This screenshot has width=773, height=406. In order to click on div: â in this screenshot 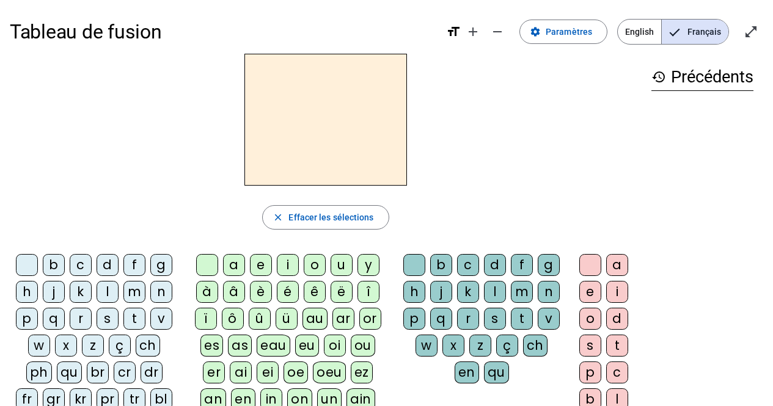, I will do `click(234, 292)`.